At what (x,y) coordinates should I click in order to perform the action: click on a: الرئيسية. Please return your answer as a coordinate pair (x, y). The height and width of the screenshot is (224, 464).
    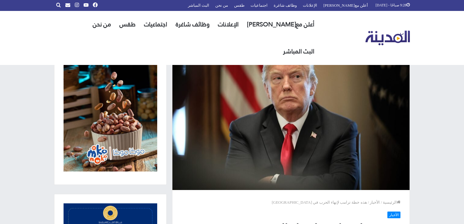
    Looking at the image, I should click on (392, 203).